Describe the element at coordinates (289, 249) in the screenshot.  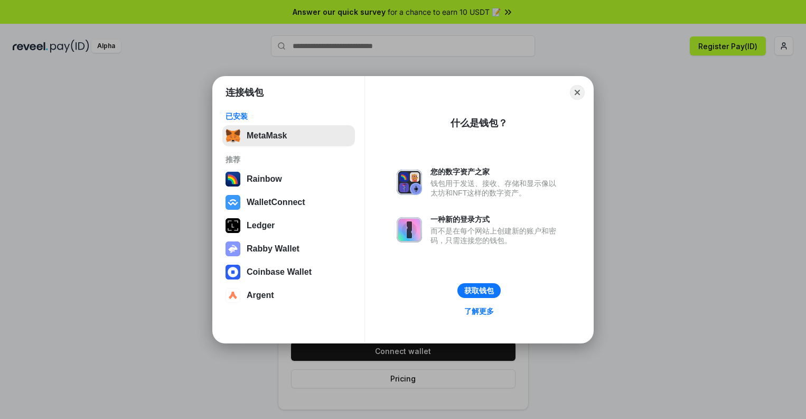
I see `button: Rabby Wallet` at that location.